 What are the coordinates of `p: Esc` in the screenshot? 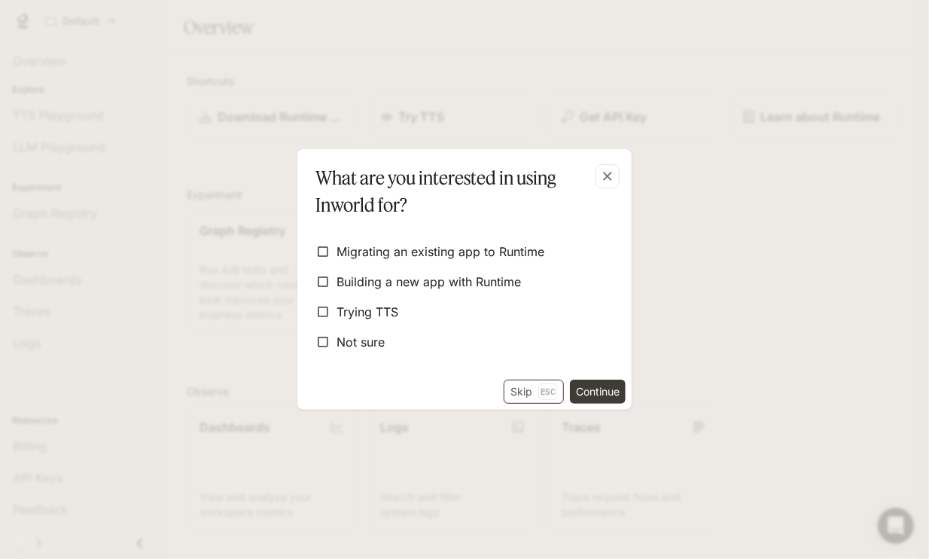 It's located at (547, 391).